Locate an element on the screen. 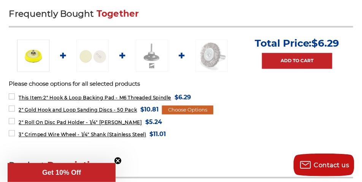 This screenshot has width=362, height=182. span: Product is located at coordinates (27, 166).